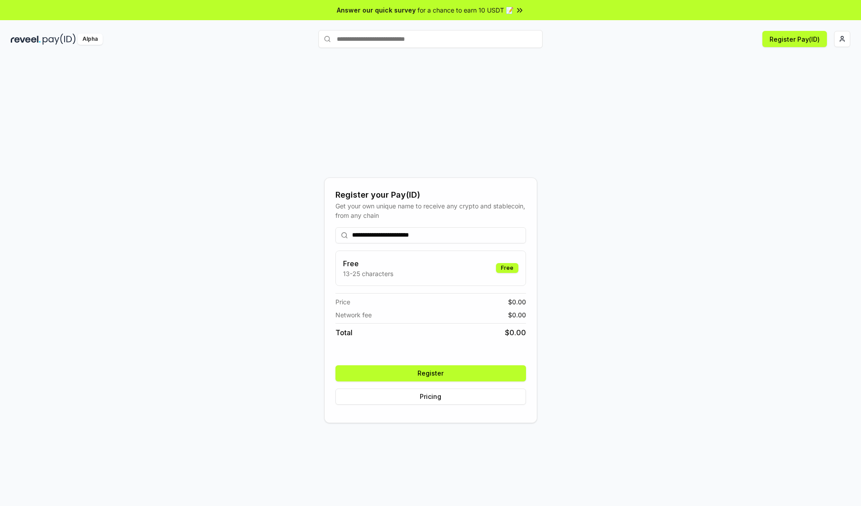 The height and width of the screenshot is (506, 861). What do you see at coordinates (431, 211) in the screenshot?
I see `div: Get your own unique name to receive any crypto and stablecoin, from any chain` at bounding box center [431, 211].